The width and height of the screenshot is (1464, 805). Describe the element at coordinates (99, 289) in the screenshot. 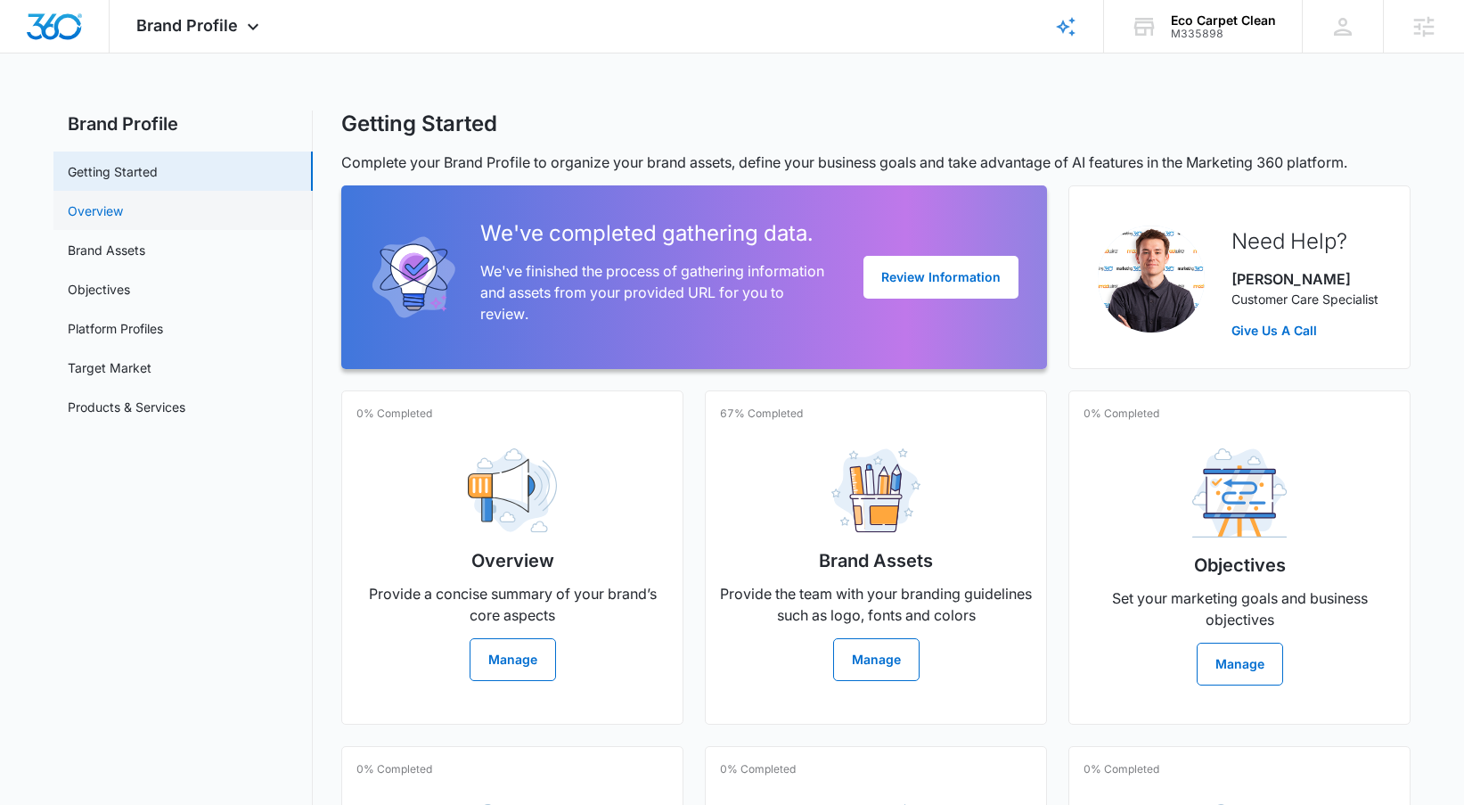

I see `a: Objectives` at that location.